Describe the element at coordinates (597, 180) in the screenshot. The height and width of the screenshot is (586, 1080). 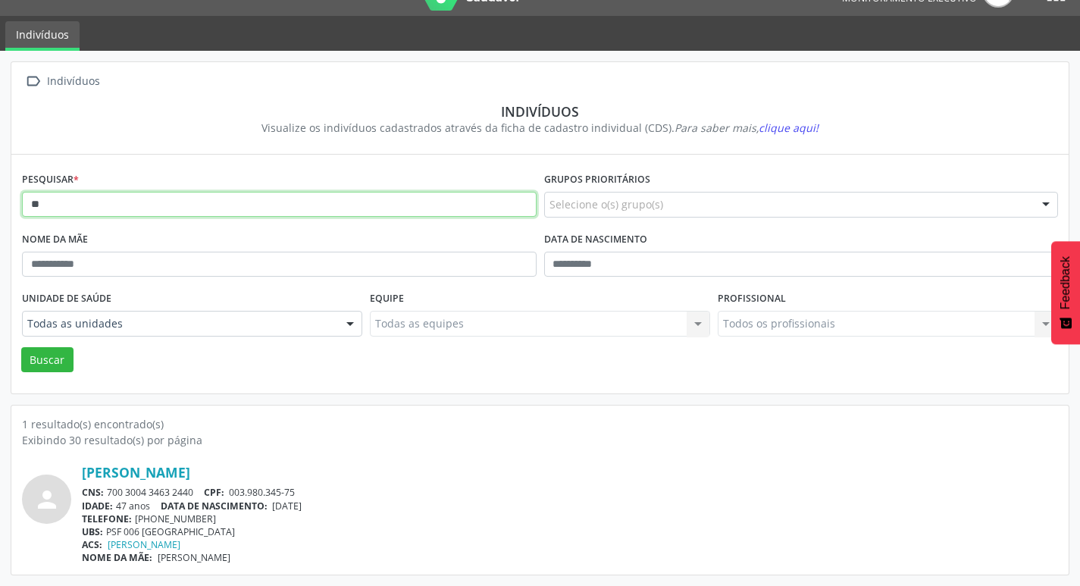
I see `label: Grupos prioritários` at that location.